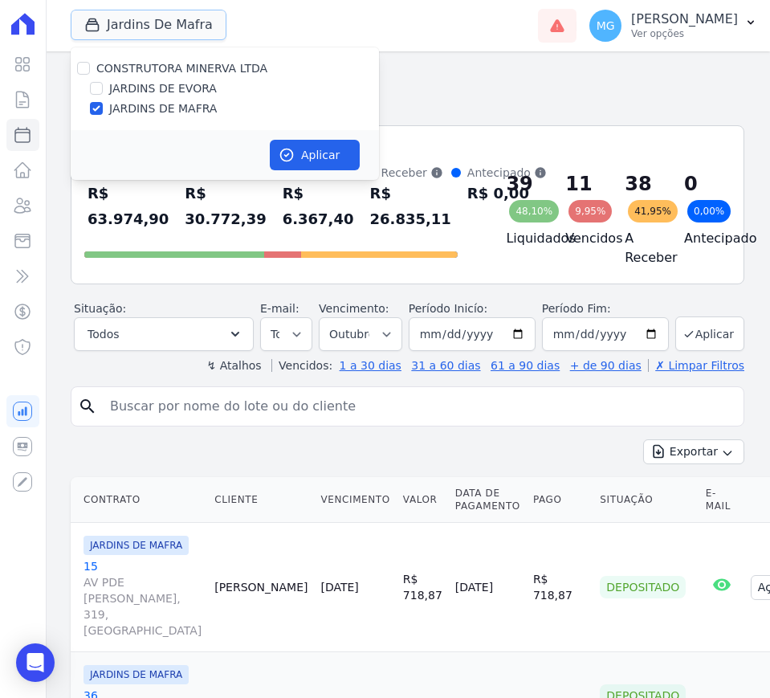 This screenshot has height=698, width=770. I want to click on a: ✗ Limpar Filtros, so click(696, 365).